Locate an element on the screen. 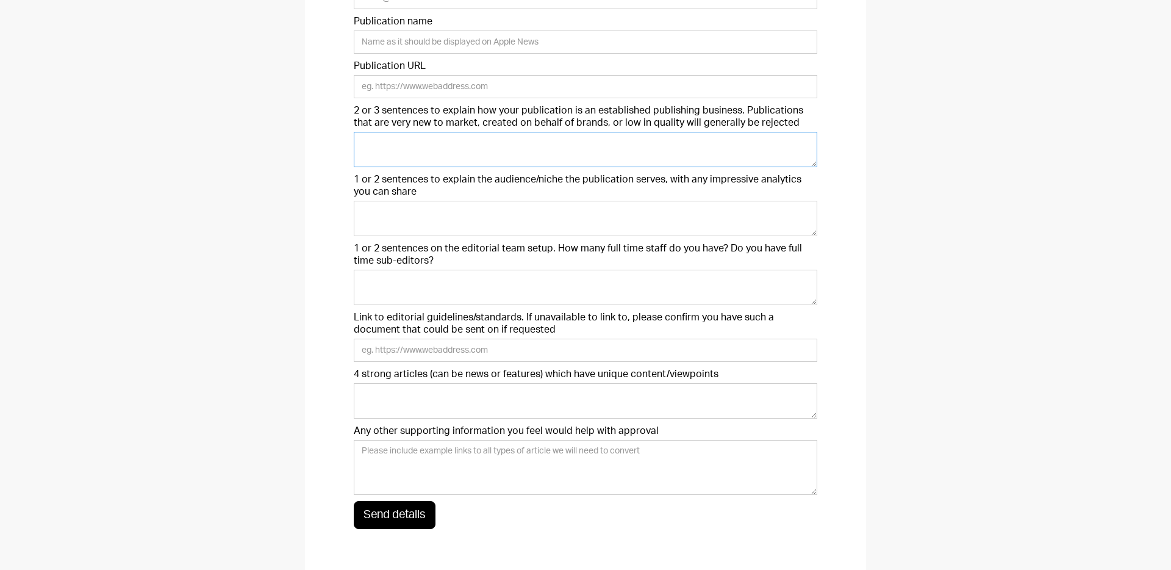  label: 1 or 2 sentences on the editorial team setup. How many full time staff do you have? Do you have f... is located at coordinates (585, 254).